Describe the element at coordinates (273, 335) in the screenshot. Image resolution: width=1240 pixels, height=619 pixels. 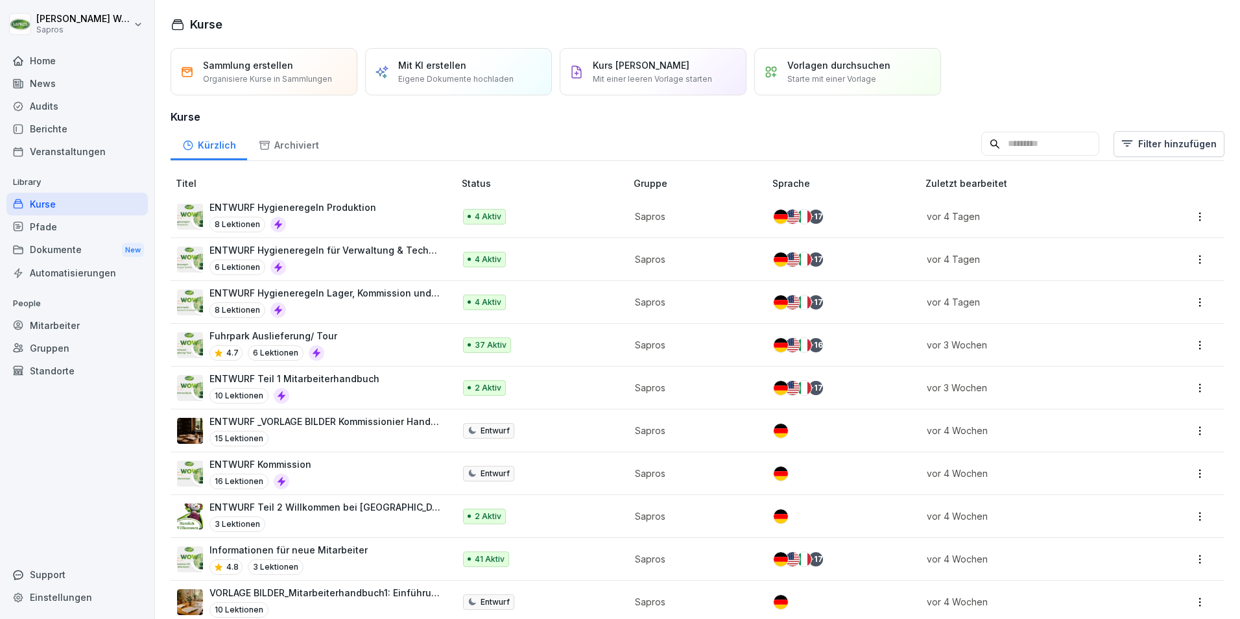
I see `p: Fuhrpark Auslieferung/ Tour` at that location.